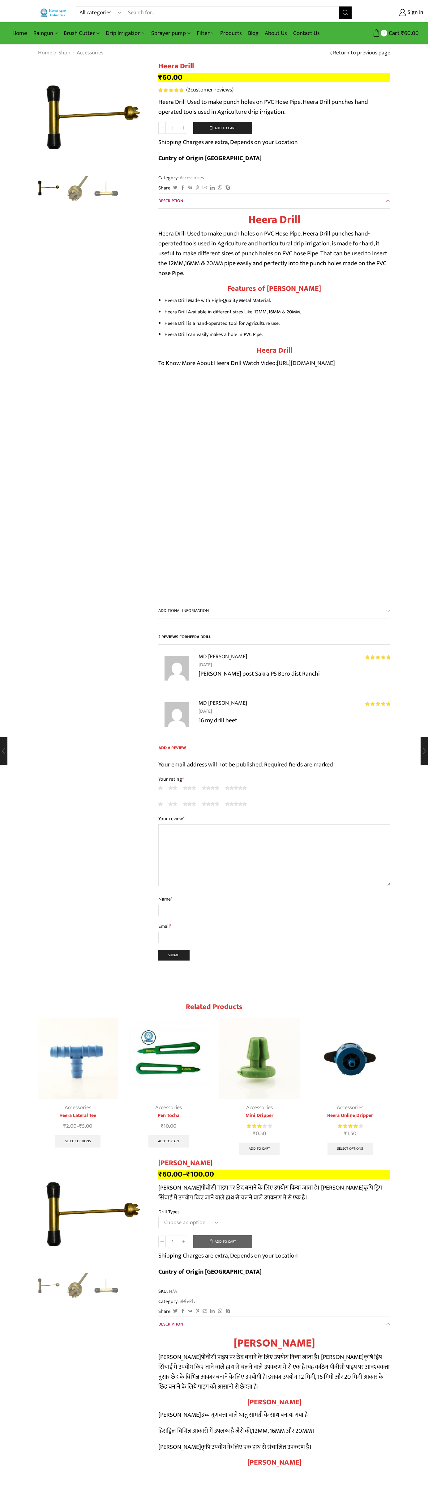 This screenshot has width=428, height=1502. What do you see at coordinates (125, 33) in the screenshot?
I see `a: Drip Irrigation` at bounding box center [125, 33].